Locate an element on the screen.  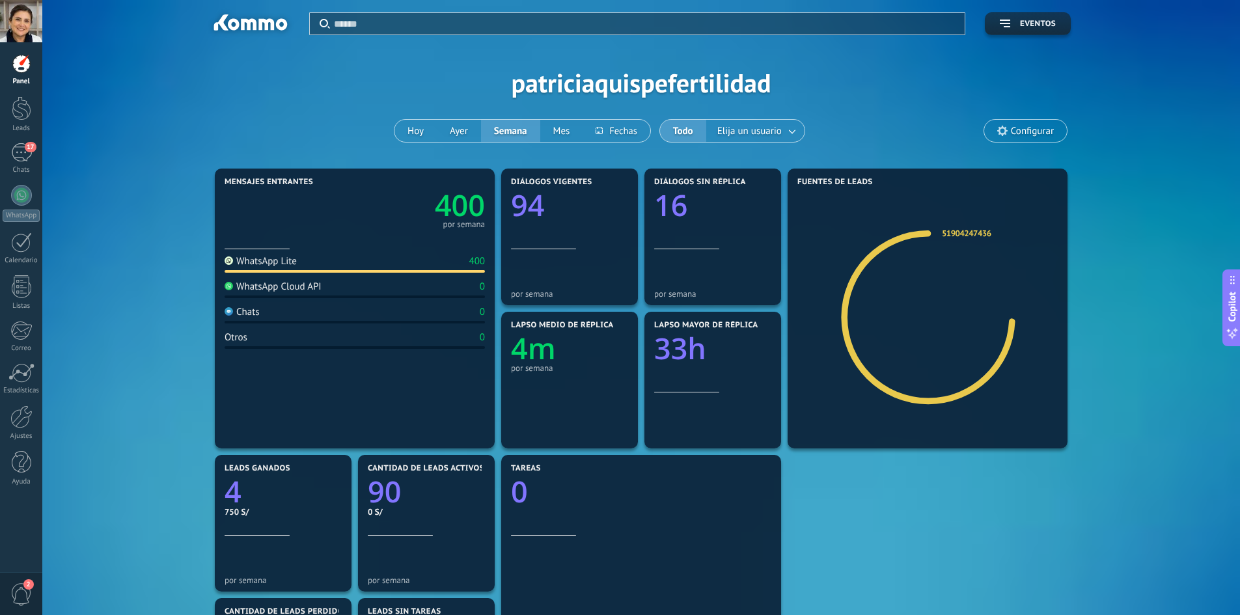
span: Eventos is located at coordinates (1037, 24).